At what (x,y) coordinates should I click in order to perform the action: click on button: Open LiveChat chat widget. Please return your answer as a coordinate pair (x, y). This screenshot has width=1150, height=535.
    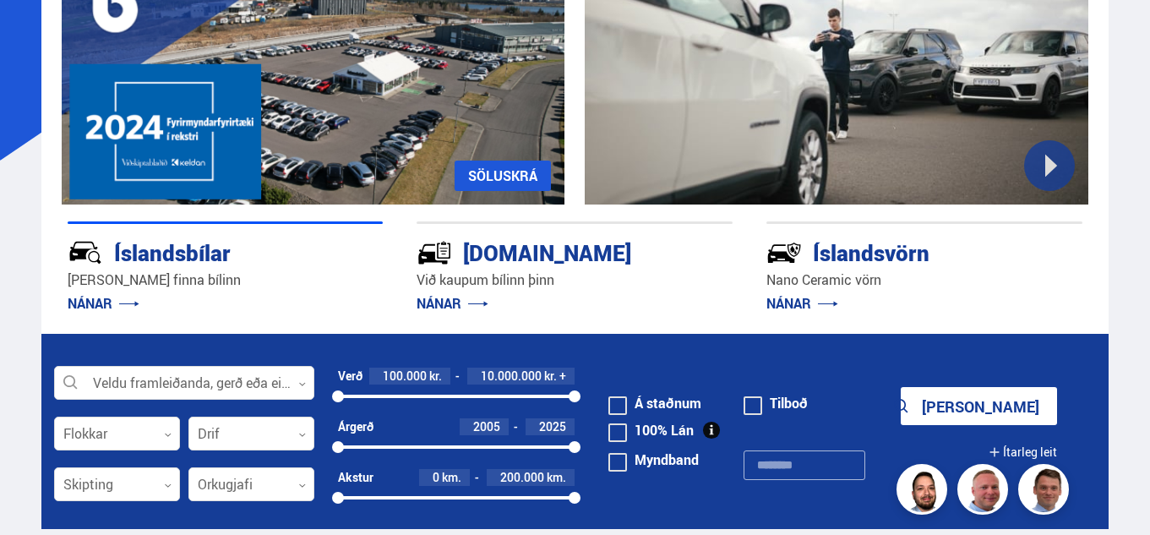
    Looking at the image, I should click on (39, 32).